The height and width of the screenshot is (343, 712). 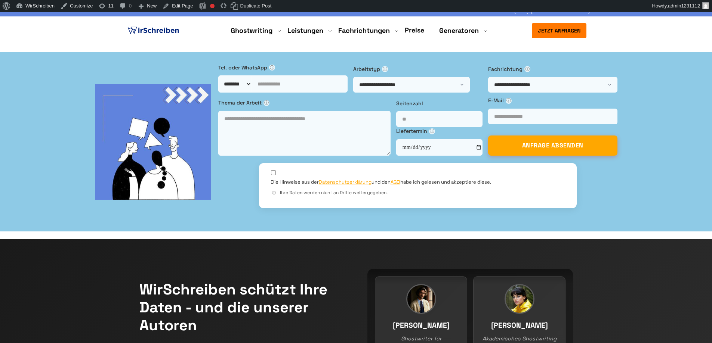 I want to click on a: Leistungen, so click(x=305, y=31).